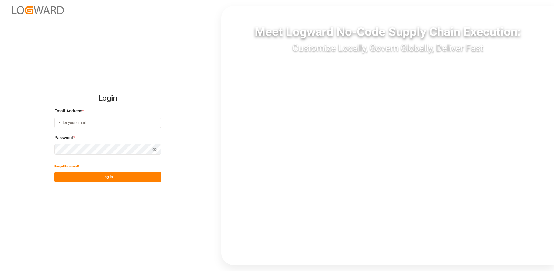 The width and height of the screenshot is (554, 271). I want to click on div: Customize Locally, Govern Globally, Deliver Fast, so click(387, 48).